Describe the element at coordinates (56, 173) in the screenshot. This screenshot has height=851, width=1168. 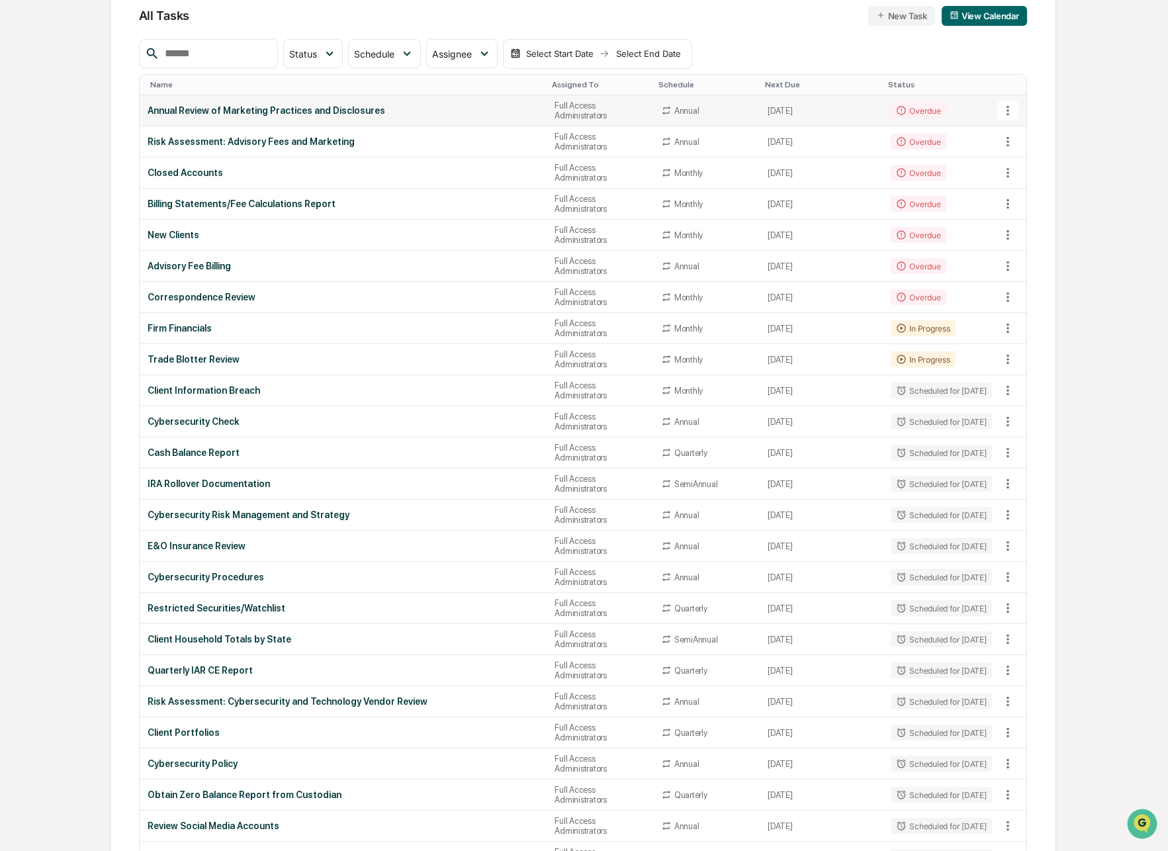
I see `span: Preclearance` at that location.